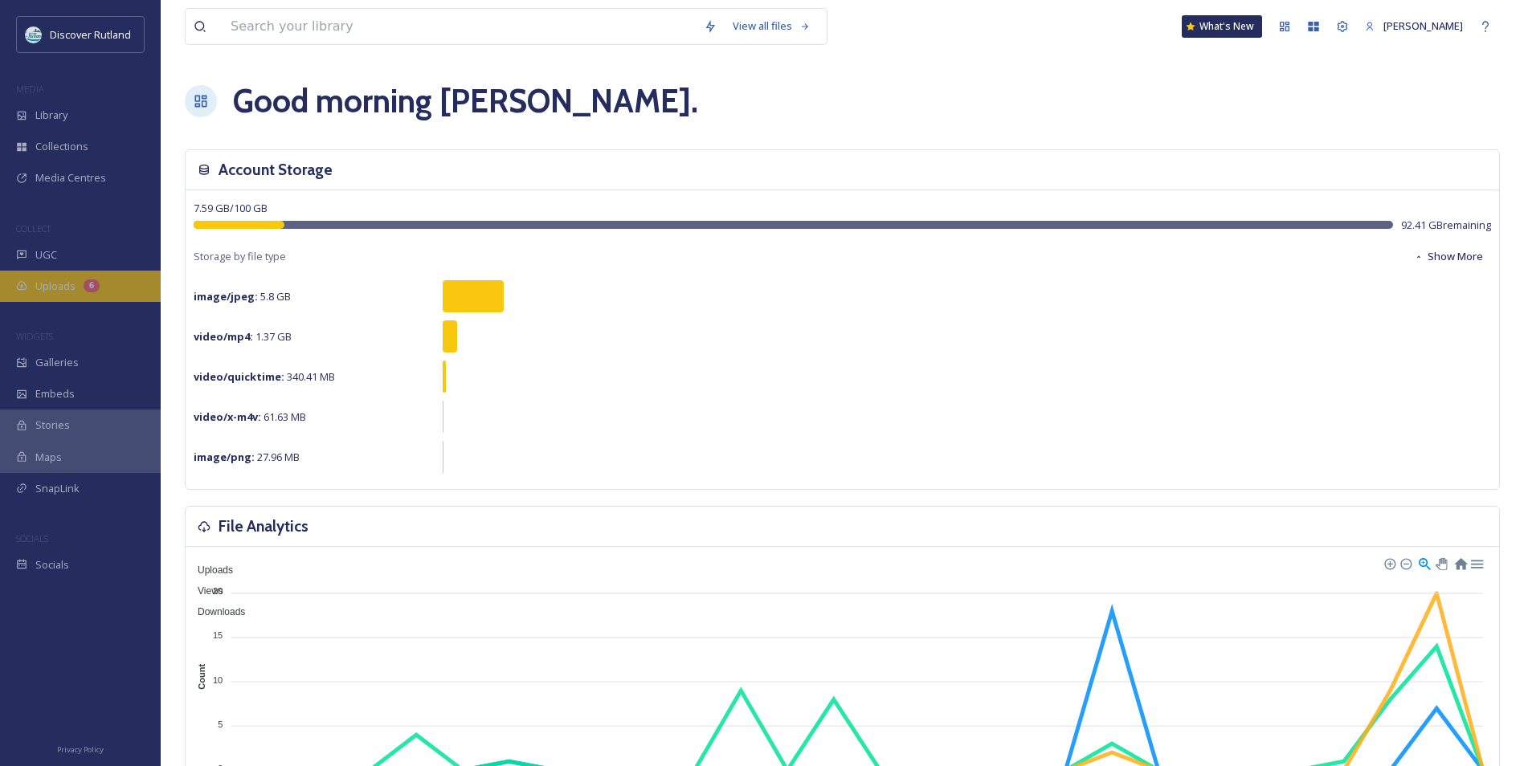  I want to click on span: Library, so click(51, 115).